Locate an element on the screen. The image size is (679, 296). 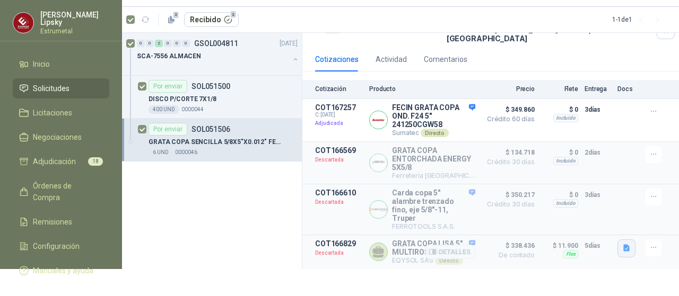
span: $ 338.436 is located at coordinates (508, 246).